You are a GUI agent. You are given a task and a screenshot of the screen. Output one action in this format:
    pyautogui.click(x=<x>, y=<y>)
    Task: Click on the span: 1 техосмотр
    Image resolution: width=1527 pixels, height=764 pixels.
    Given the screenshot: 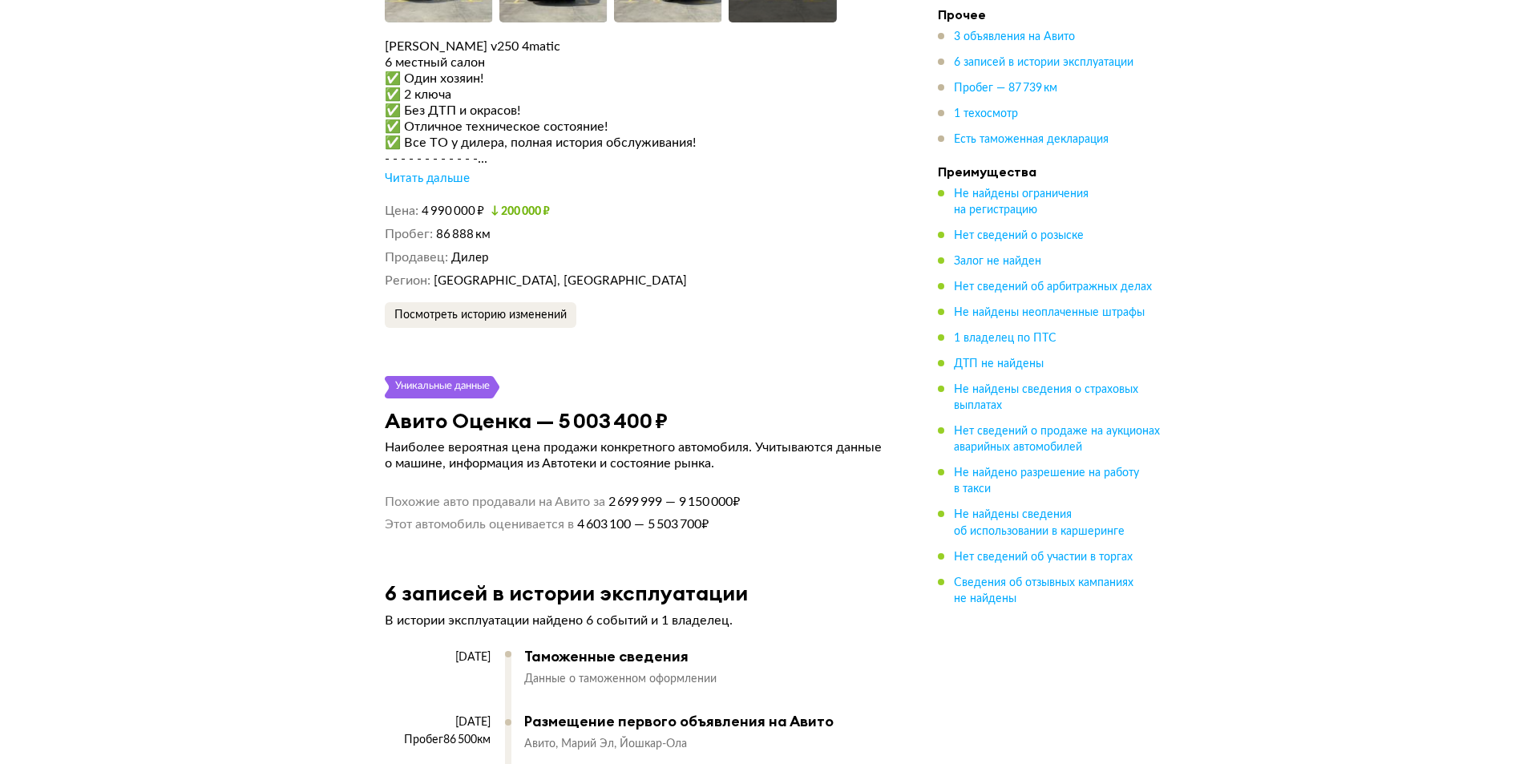 What is the action you would take?
    pyautogui.click(x=986, y=114)
    